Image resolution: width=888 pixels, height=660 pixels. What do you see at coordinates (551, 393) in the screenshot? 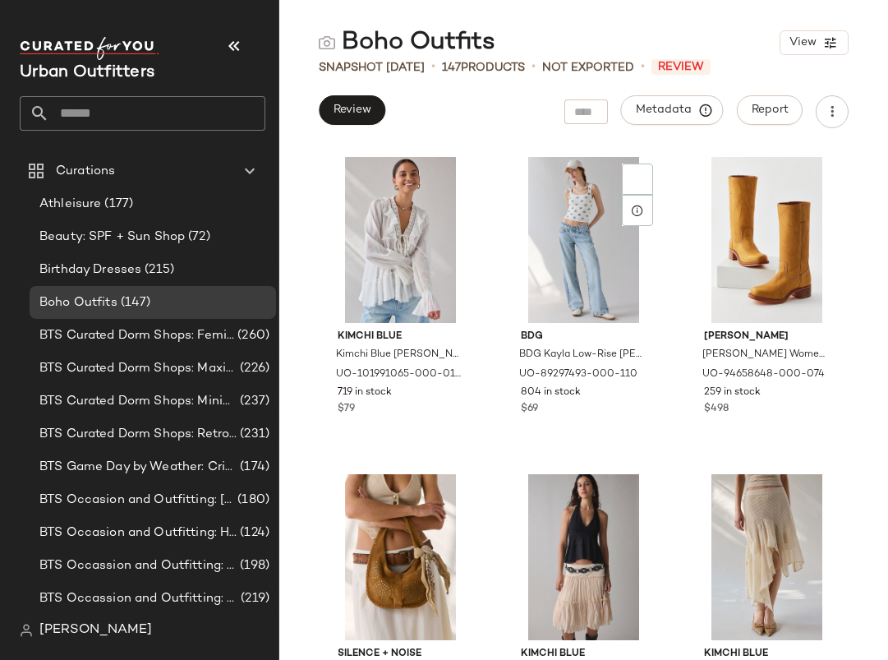
I see `span: 804 in stock` at bounding box center [551, 393].